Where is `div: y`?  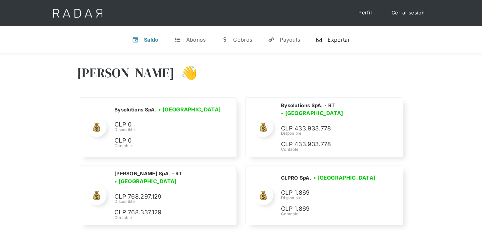
div: y is located at coordinates (271, 40).